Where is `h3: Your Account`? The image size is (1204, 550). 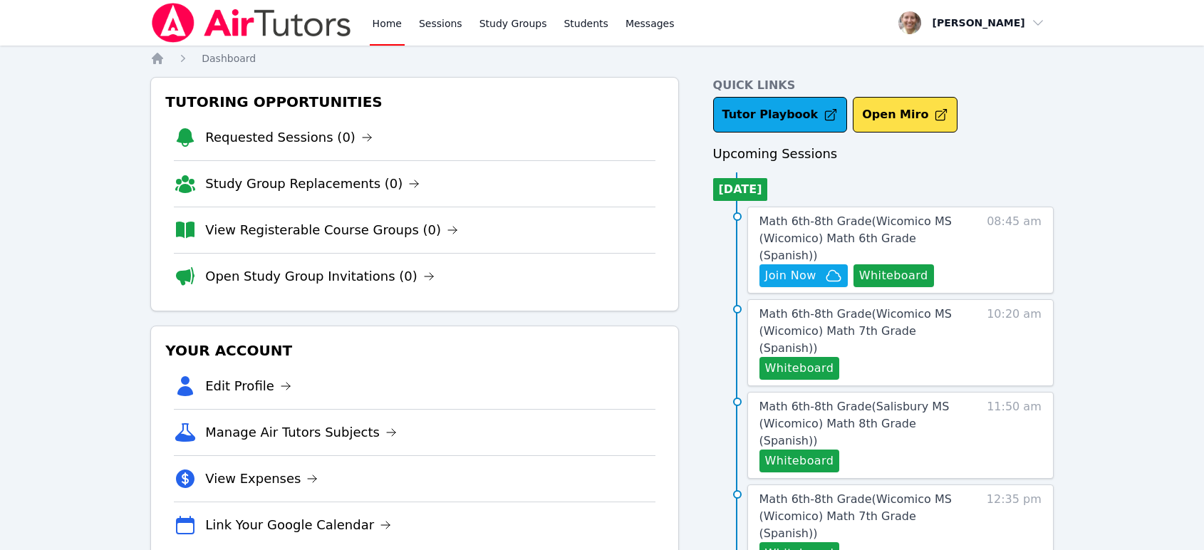 h3: Your Account is located at coordinates (414, 351).